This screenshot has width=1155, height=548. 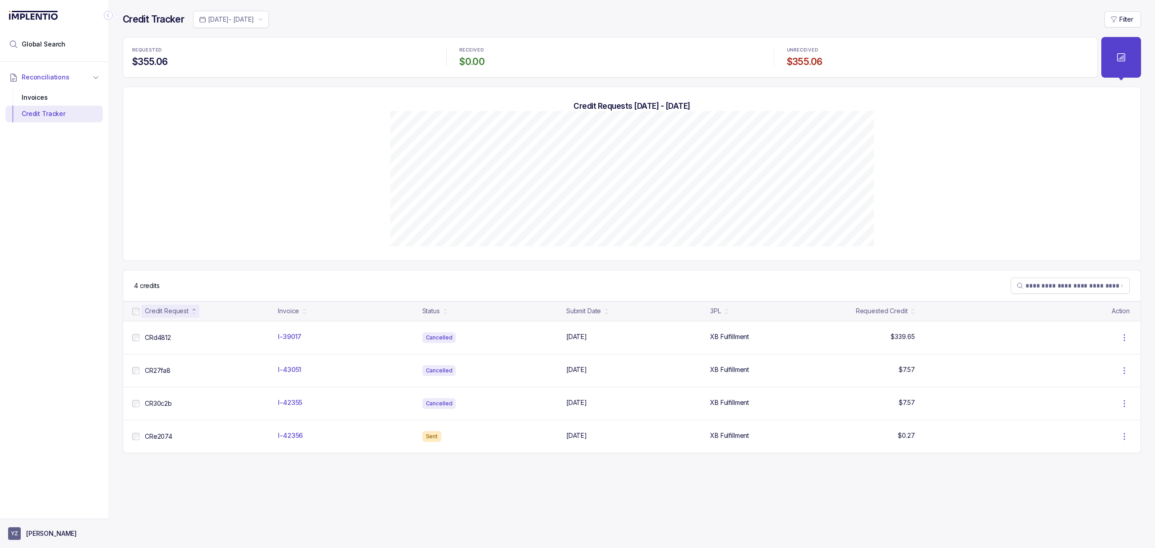 I want to click on div: Invoices, so click(x=54, y=97).